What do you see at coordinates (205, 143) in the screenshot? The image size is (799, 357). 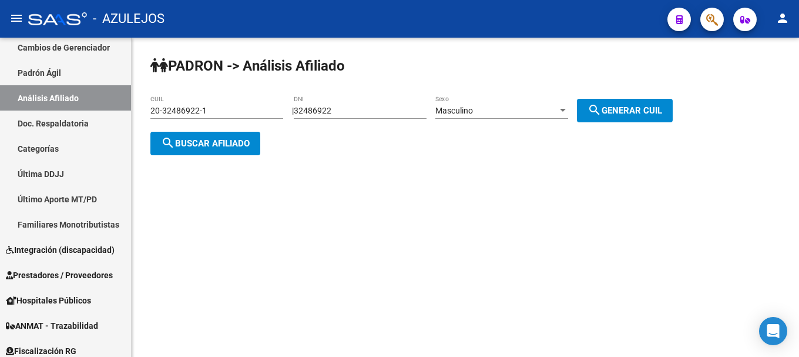 I see `span: Buscar afiliado` at bounding box center [205, 143].